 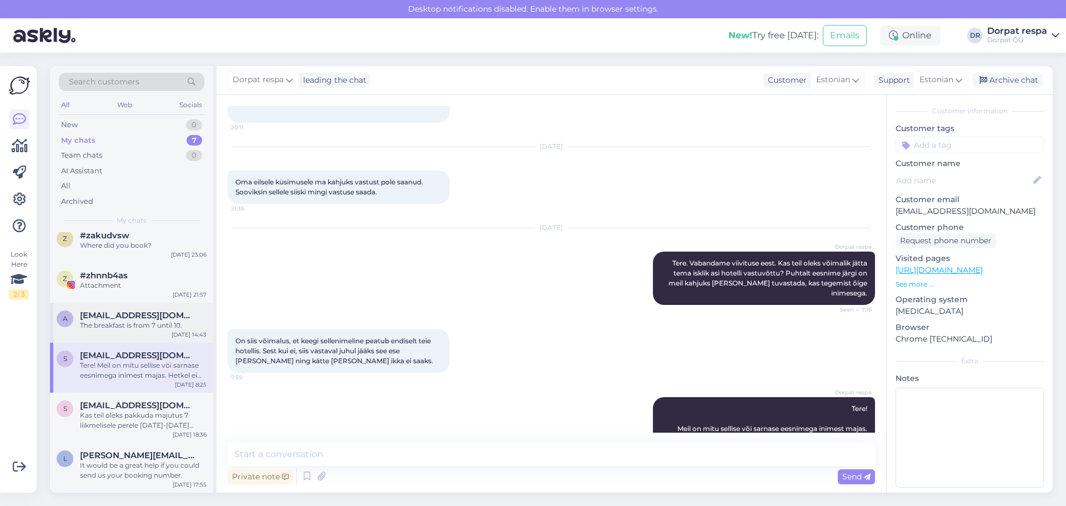 What do you see at coordinates (19, 274) in the screenshot?
I see `div: Look Here` at bounding box center [19, 274].